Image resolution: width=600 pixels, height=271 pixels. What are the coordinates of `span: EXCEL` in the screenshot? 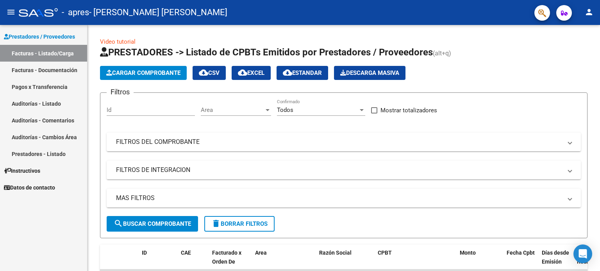 It's located at (251, 73).